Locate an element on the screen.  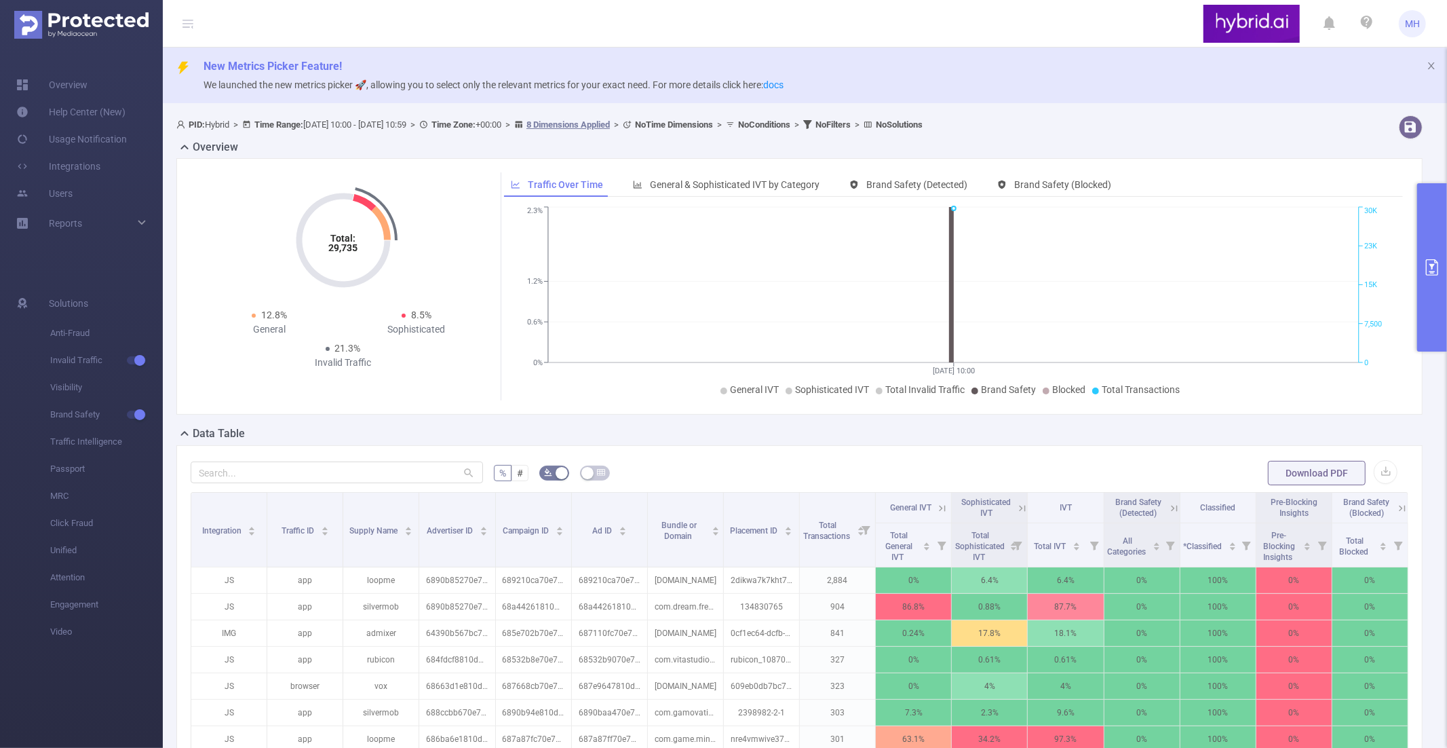
div: Invalid Traffic is located at coordinates (343, 362).